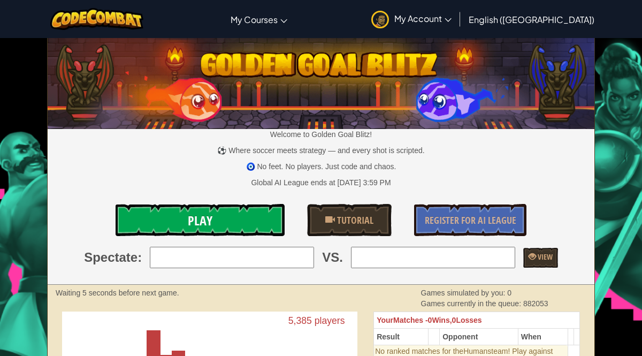 This screenshot has height=356, width=642. Describe the element at coordinates (479, 337) in the screenshot. I see `th: Opponent` at that location.